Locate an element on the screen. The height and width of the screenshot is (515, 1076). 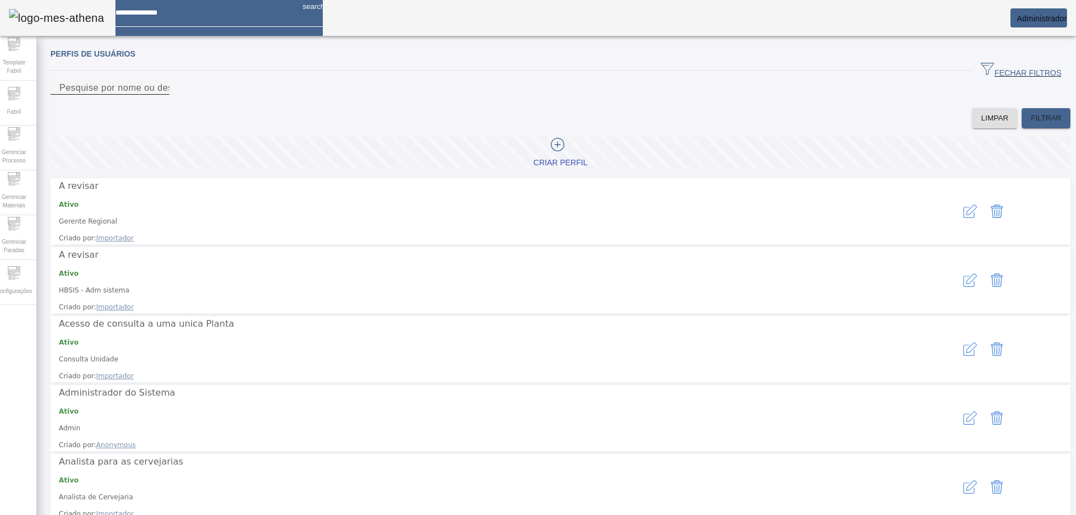
span: LIMPAR is located at coordinates (995, 118).